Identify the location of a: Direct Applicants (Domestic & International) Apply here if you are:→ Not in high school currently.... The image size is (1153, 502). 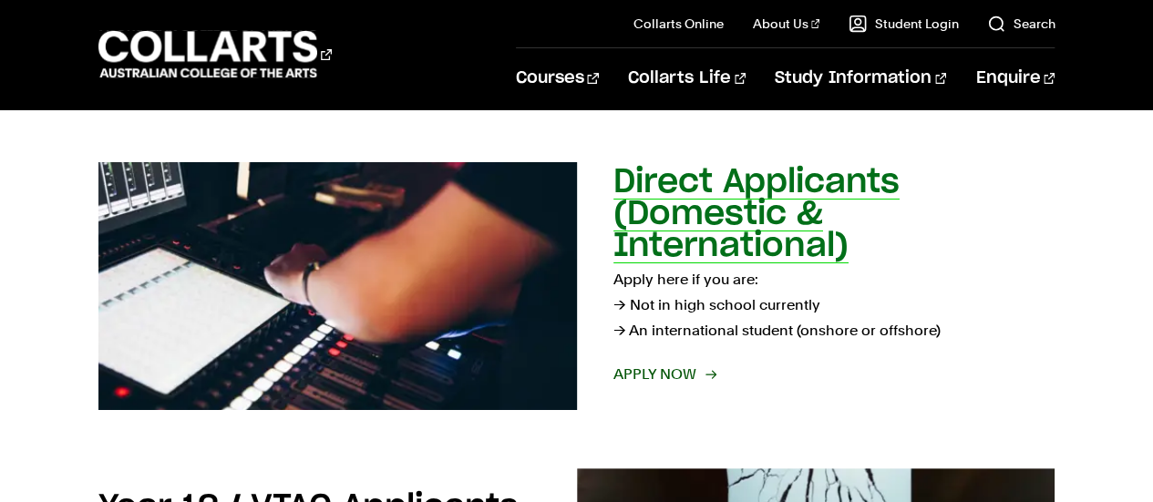
(577, 286).